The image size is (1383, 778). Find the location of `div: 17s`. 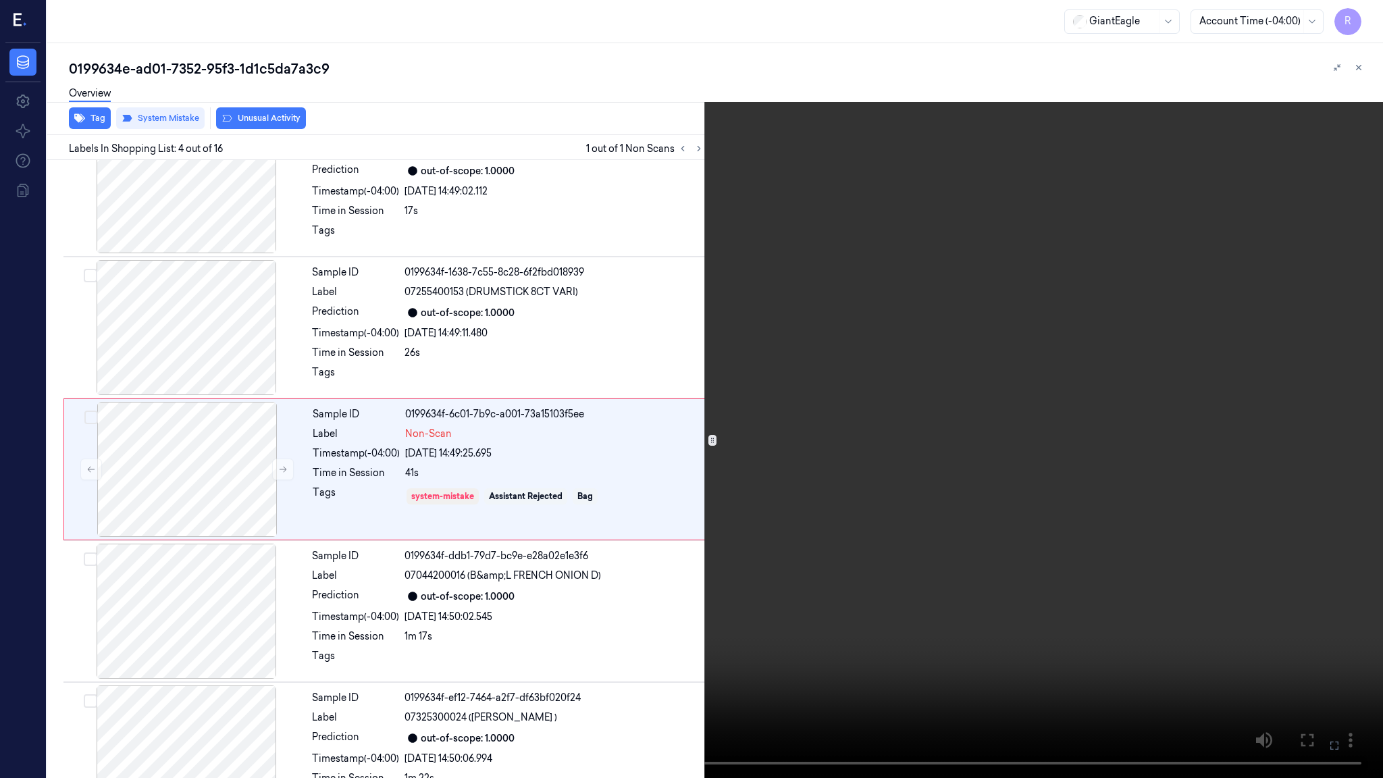

div: 17s is located at coordinates (554, 211).